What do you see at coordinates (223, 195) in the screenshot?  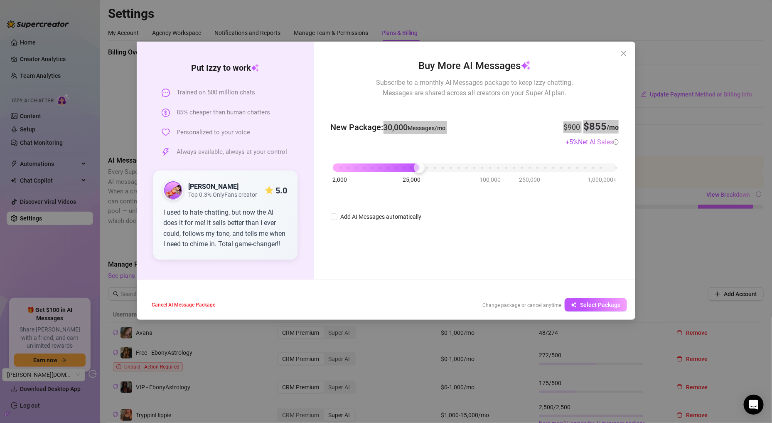 I see `span: Top 0.3% OnlyFans creator` at bounding box center [223, 195].